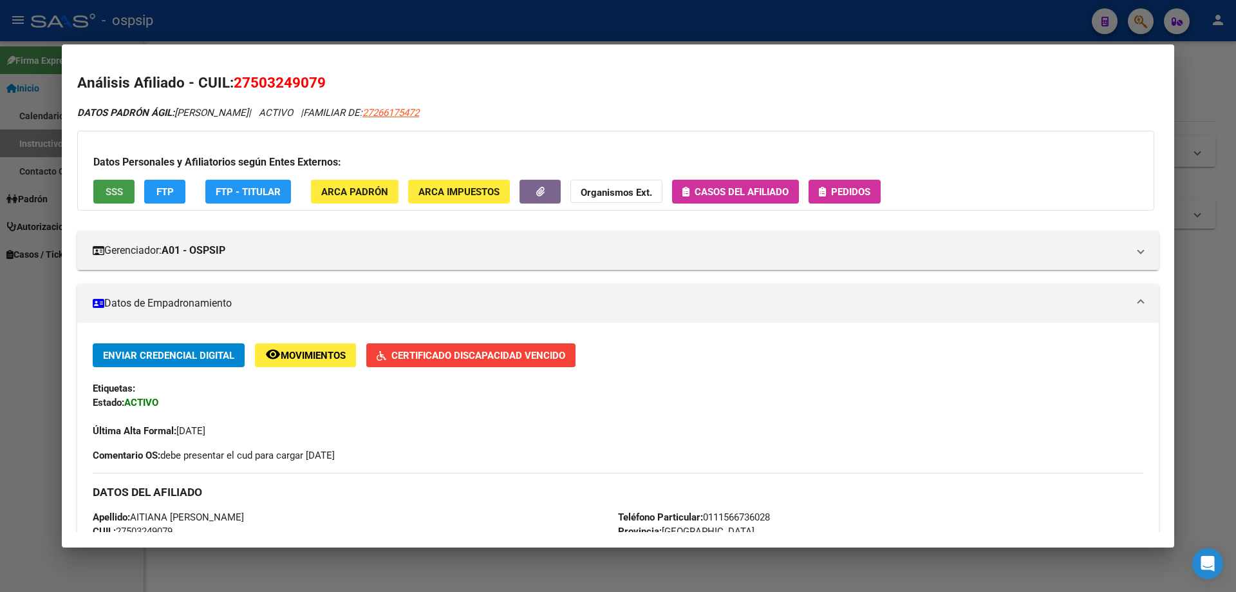 Image resolution: width=1236 pixels, height=592 pixels. What do you see at coordinates (135, 431) in the screenshot?
I see `strong: Última Alta Formal:` at bounding box center [135, 431].